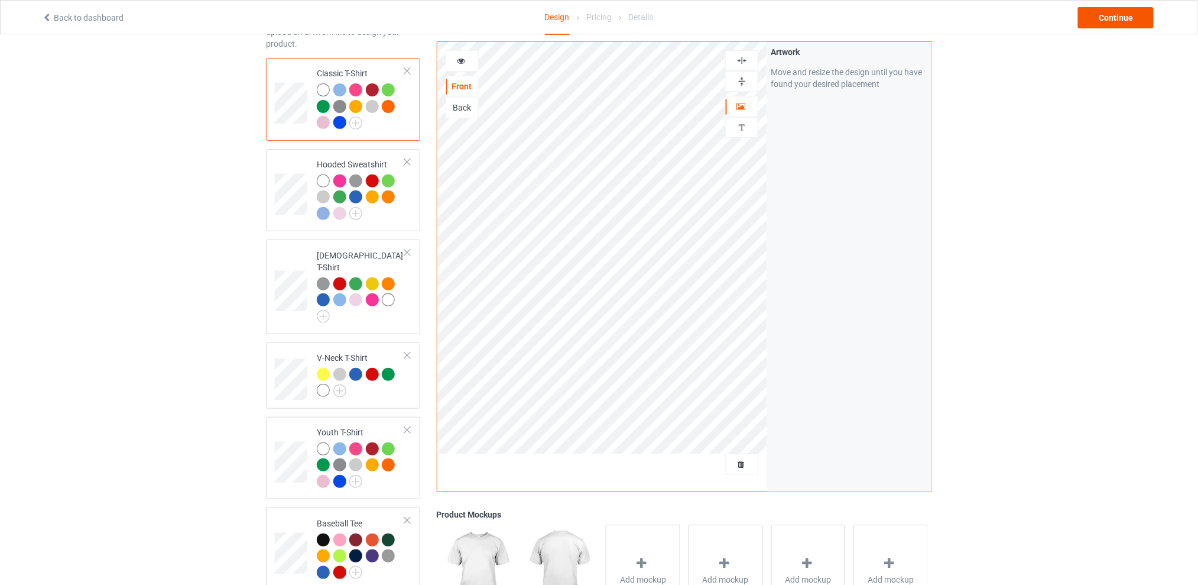 The width and height of the screenshot is (1198, 585). I want to click on div: Design, so click(557, 18).